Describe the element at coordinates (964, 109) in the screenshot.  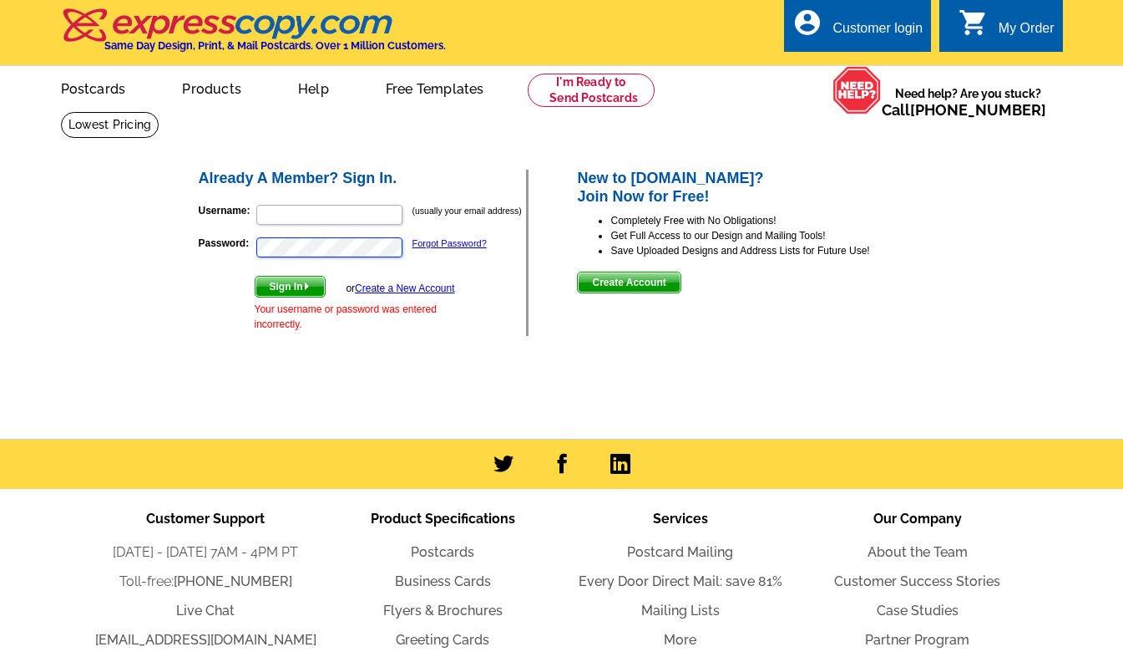
I see `span: Call` at that location.